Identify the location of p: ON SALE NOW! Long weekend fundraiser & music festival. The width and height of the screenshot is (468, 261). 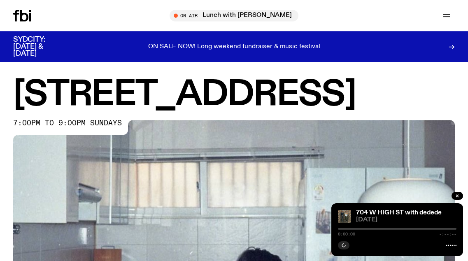
(234, 47).